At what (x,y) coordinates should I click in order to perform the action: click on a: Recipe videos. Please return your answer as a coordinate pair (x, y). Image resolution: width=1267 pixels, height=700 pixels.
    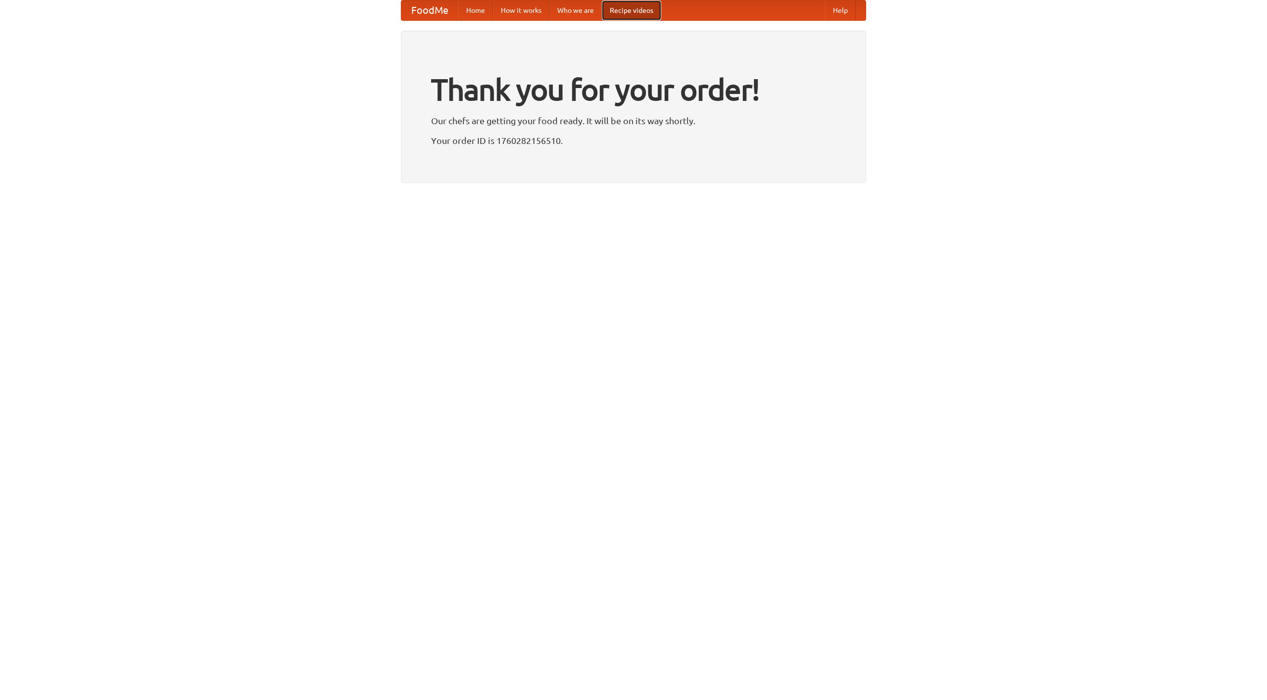
    Looking at the image, I should click on (631, 10).